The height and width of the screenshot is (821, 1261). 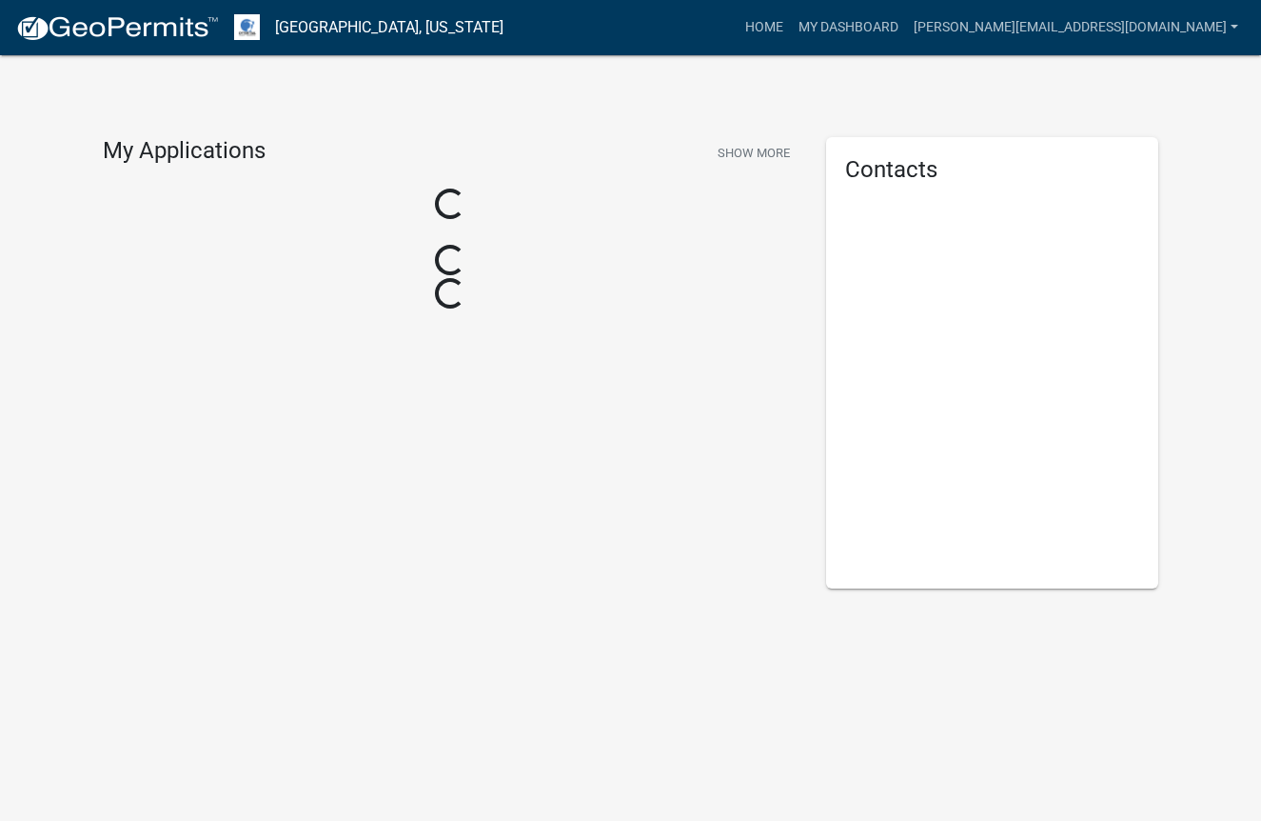 What do you see at coordinates (764, 28) in the screenshot?
I see `a: Home` at bounding box center [764, 28].